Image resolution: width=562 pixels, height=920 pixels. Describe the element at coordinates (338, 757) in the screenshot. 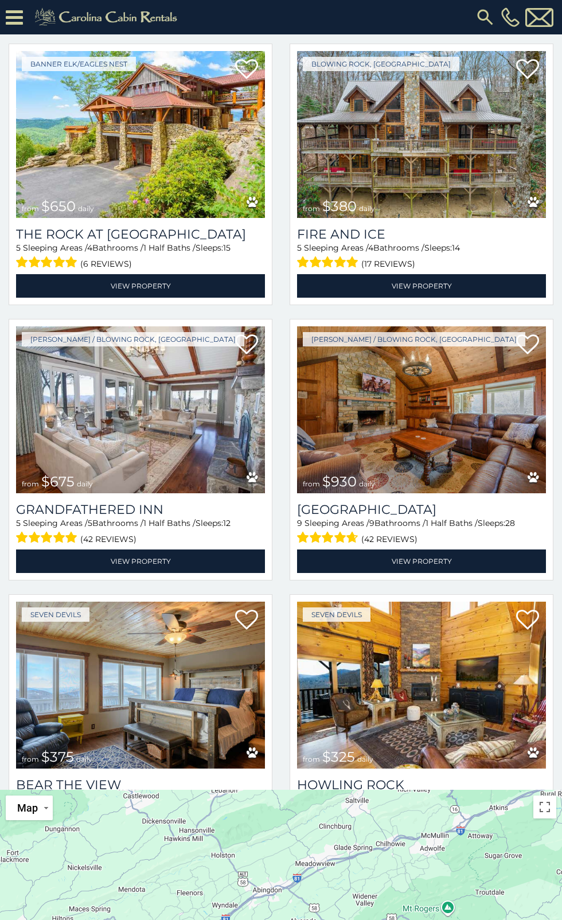

I see `span: $325` at that location.